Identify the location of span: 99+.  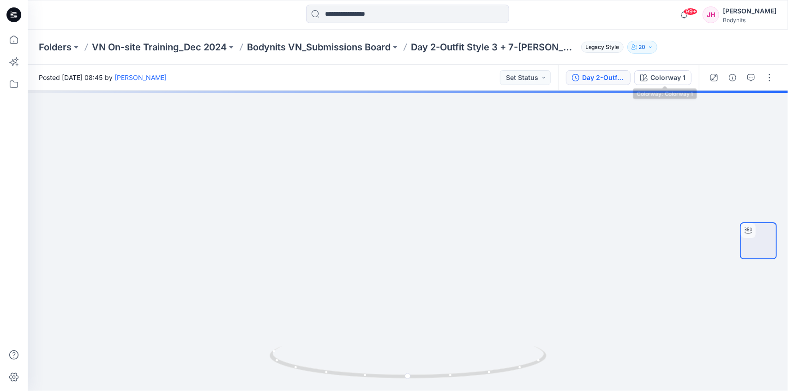
(691, 12).